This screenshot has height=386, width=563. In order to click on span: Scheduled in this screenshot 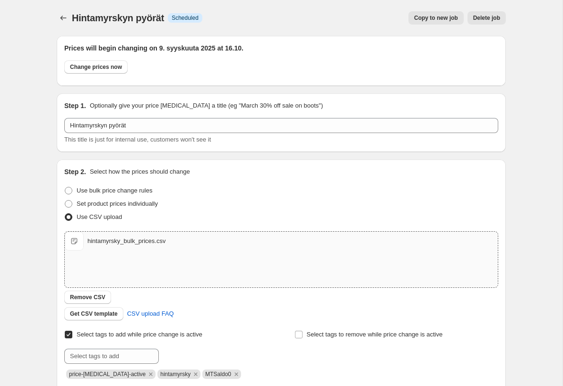, I will do `click(185, 18)`.